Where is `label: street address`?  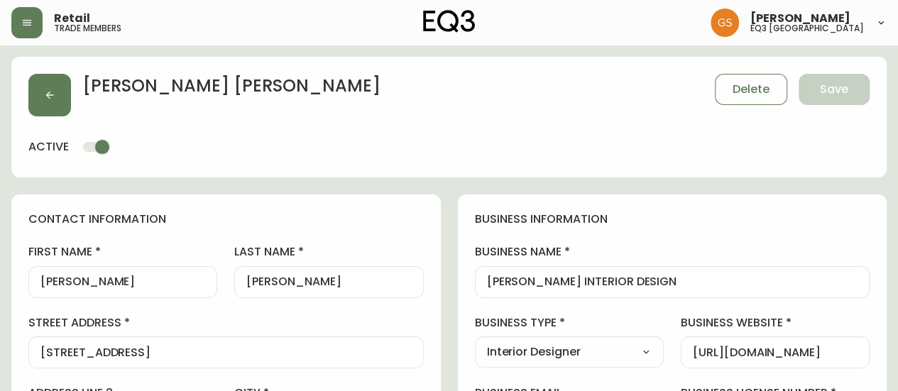
label: street address is located at coordinates (226, 323).